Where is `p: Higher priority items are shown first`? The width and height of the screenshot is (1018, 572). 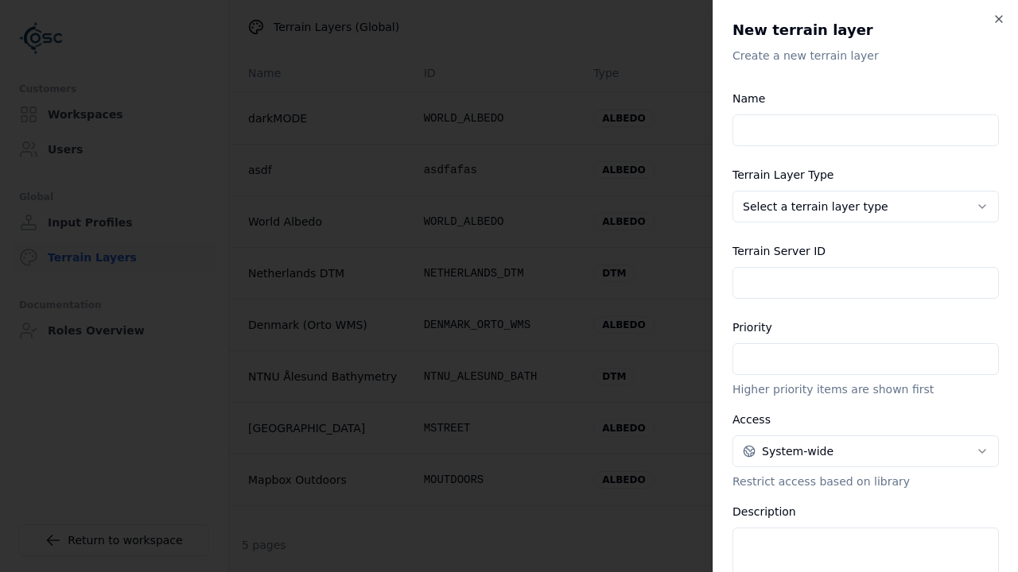
p: Higher priority items are shown first is located at coordinates (865, 390).